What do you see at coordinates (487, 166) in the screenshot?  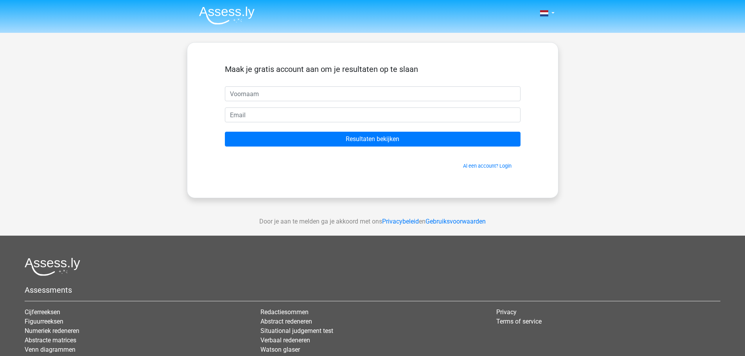 I see `a: Al een account? Login` at bounding box center [487, 166].